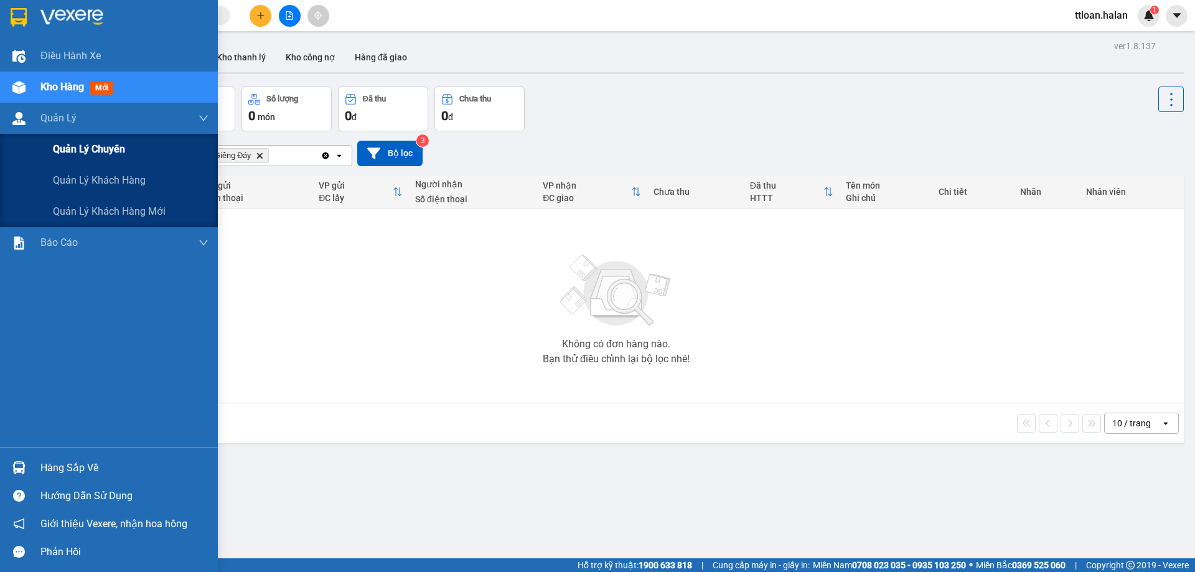  What do you see at coordinates (59, 118) in the screenshot?
I see `span: Quản Lý` at bounding box center [59, 118].